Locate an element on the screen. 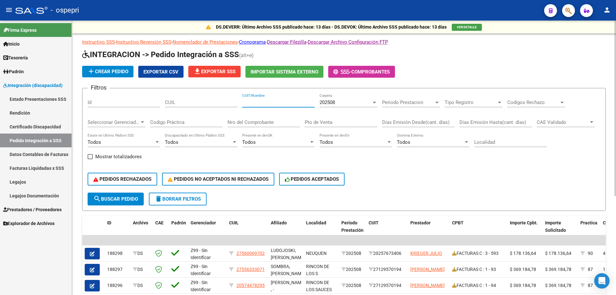 The height and width of the screenshot is (295, 616). span: 4 is located at coordinates (604, 253).